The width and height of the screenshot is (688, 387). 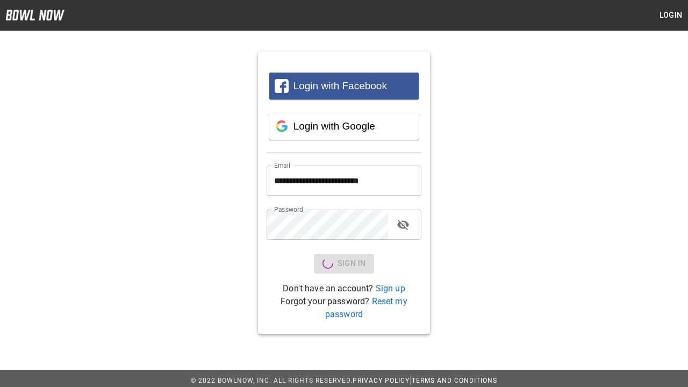 I want to click on a: Sign up, so click(x=390, y=288).